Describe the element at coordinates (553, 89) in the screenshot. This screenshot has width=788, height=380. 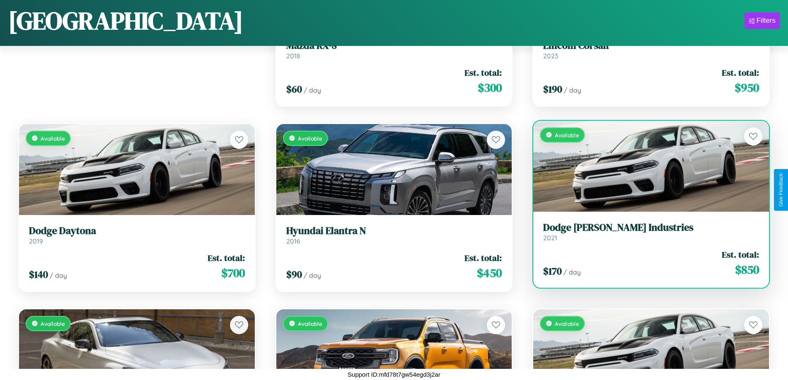
I see `span: $ 190` at that location.